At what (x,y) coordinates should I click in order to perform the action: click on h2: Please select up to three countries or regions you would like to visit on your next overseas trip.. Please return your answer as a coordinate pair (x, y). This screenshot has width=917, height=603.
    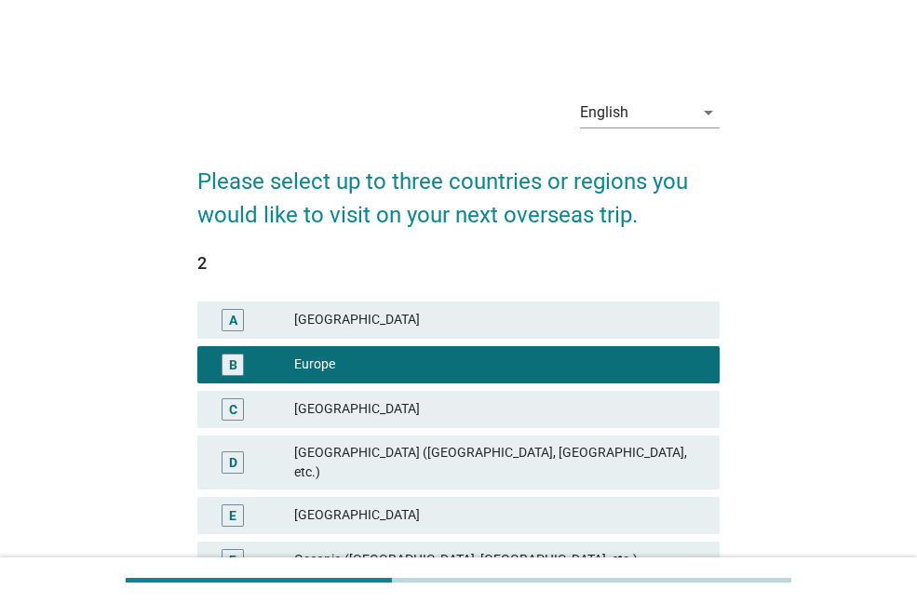
    Looking at the image, I should click on (458, 189).